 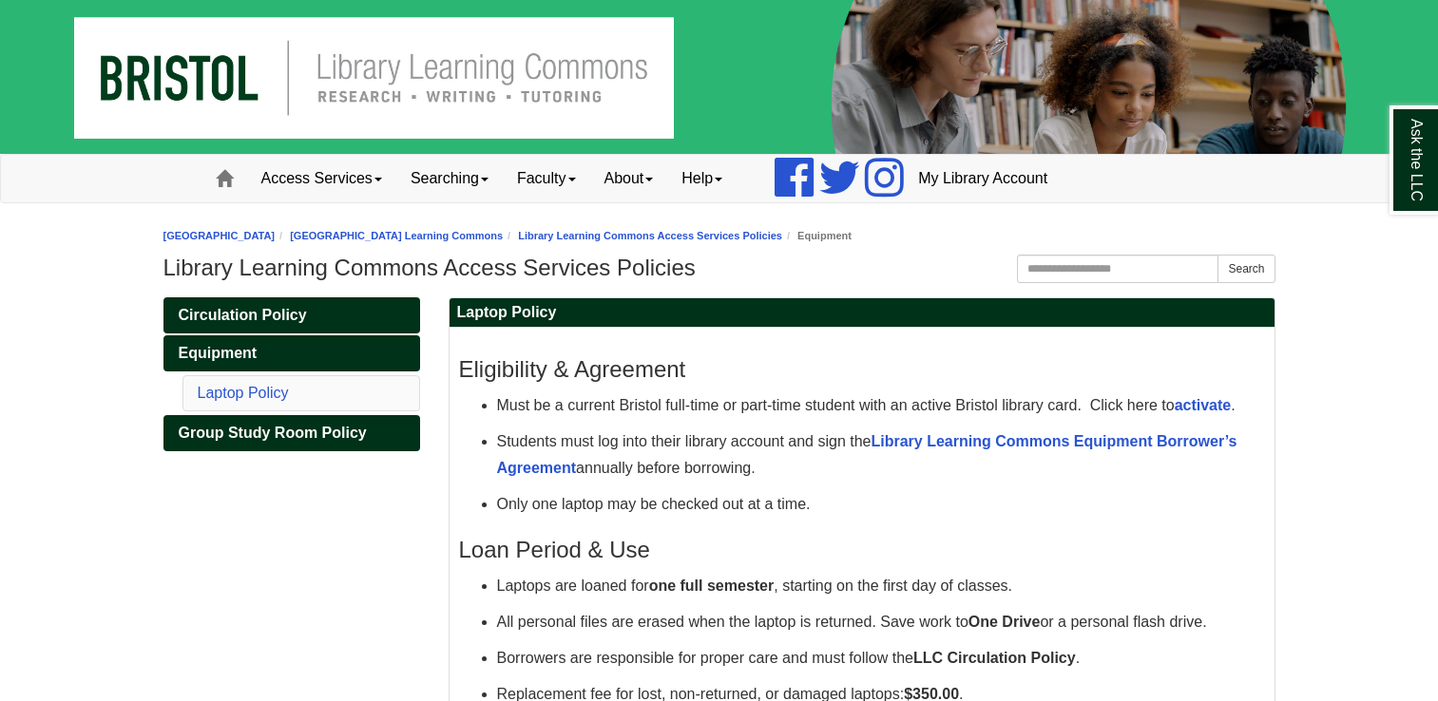 What do you see at coordinates (983, 179) in the screenshot?
I see `a: My Library Account` at bounding box center [983, 179].